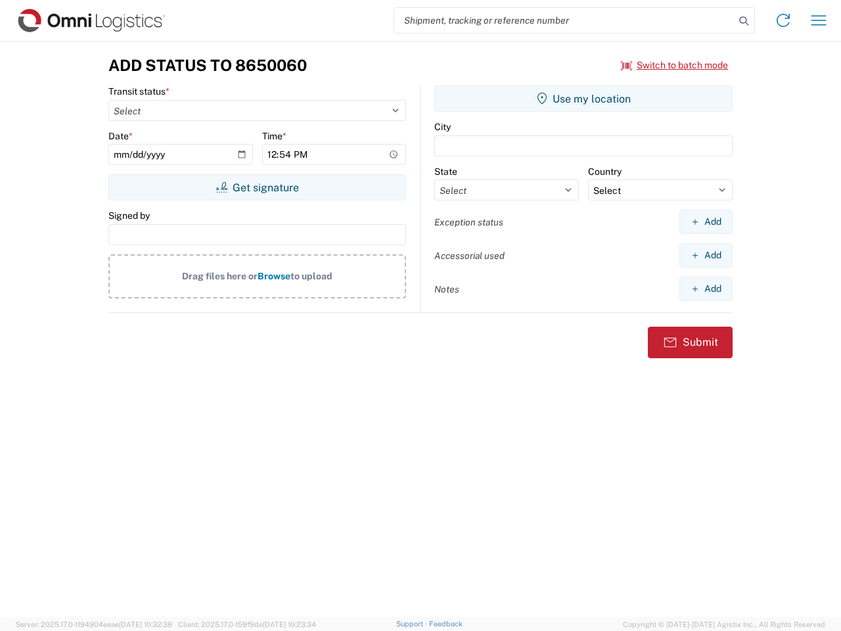 This screenshot has height=631, width=841. What do you see at coordinates (413, 624) in the screenshot?
I see `a: Support` at bounding box center [413, 624].